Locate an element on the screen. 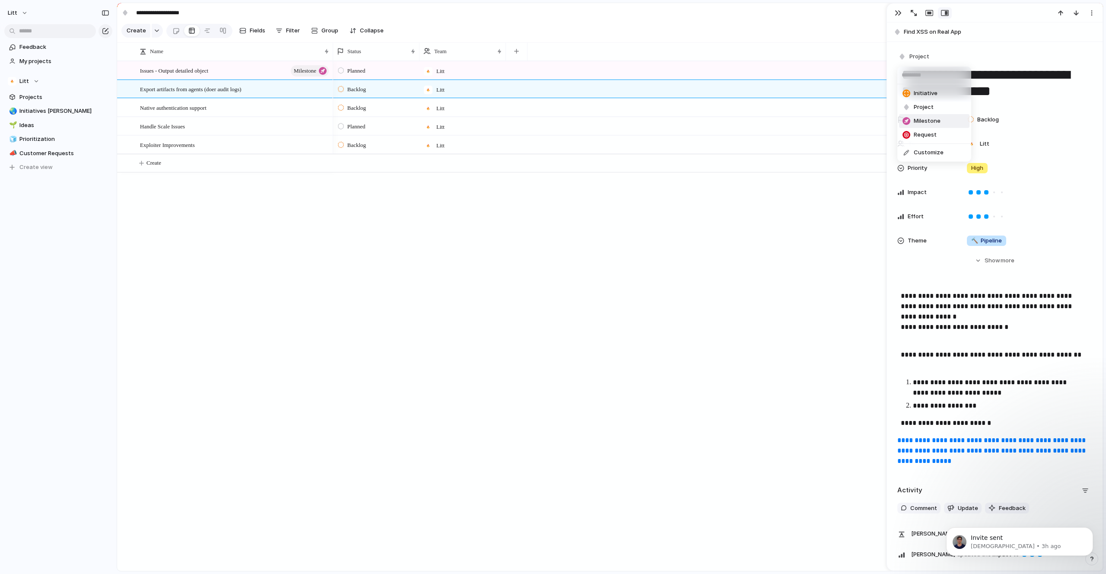 The width and height of the screenshot is (1106, 574). span: Project is located at coordinates (923, 107).